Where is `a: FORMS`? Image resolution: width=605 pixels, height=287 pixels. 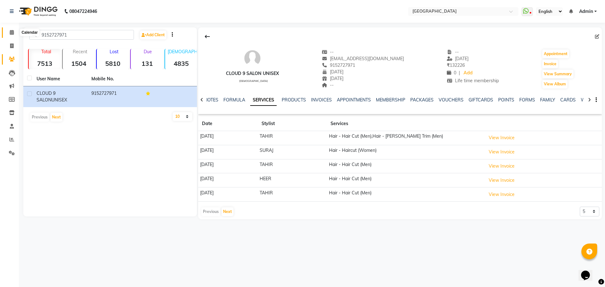 a: FORMS is located at coordinates (528, 100).